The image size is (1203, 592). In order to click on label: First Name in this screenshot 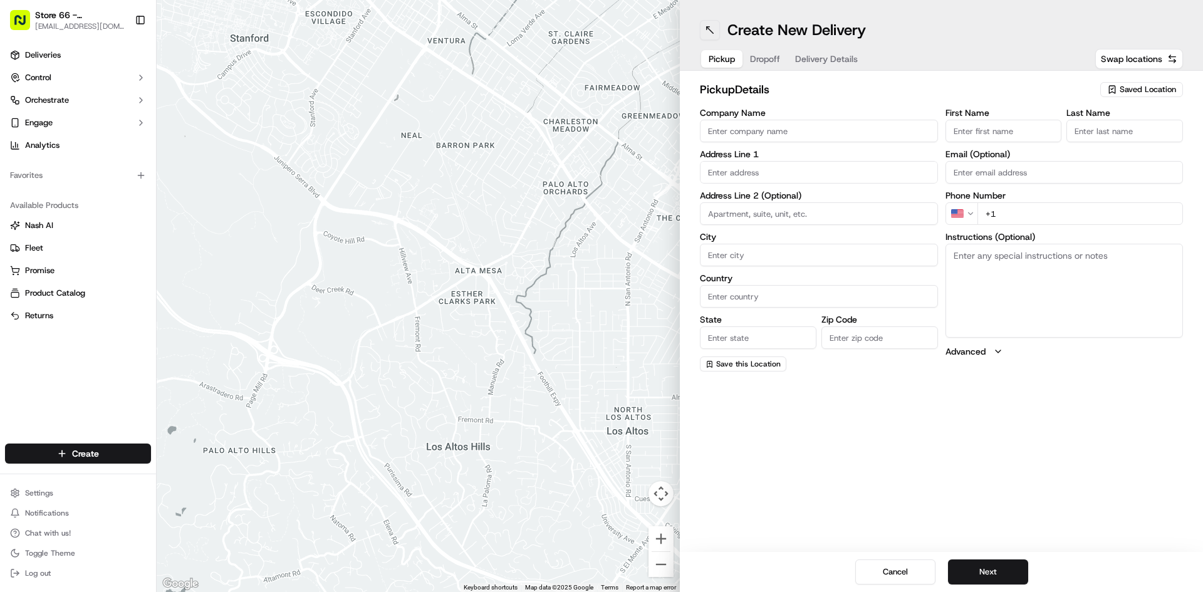, I will do `click(1004, 113)`.